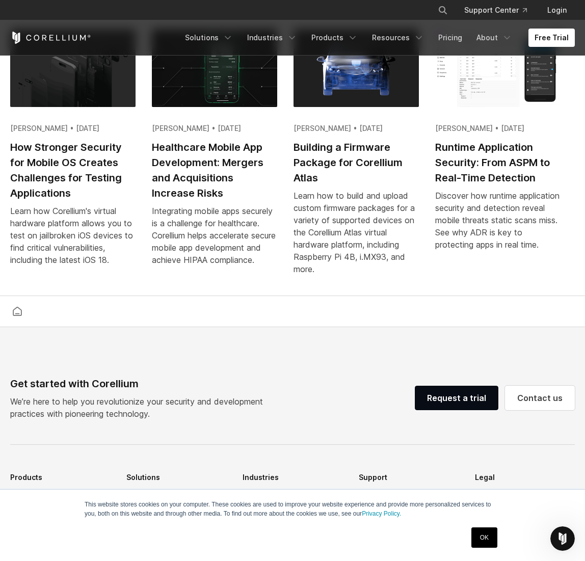 The image size is (585, 561). Describe the element at coordinates (498, 162) in the screenshot. I see `h2: Runtime Application Security: From ASPM to Real-Time Detection` at that location.